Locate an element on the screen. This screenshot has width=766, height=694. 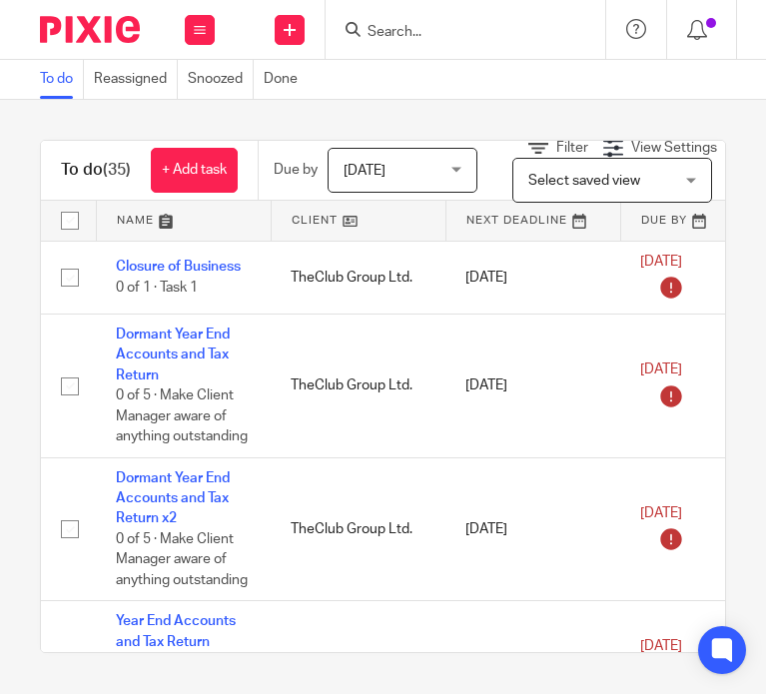
a: Done is located at coordinates (285, 79).